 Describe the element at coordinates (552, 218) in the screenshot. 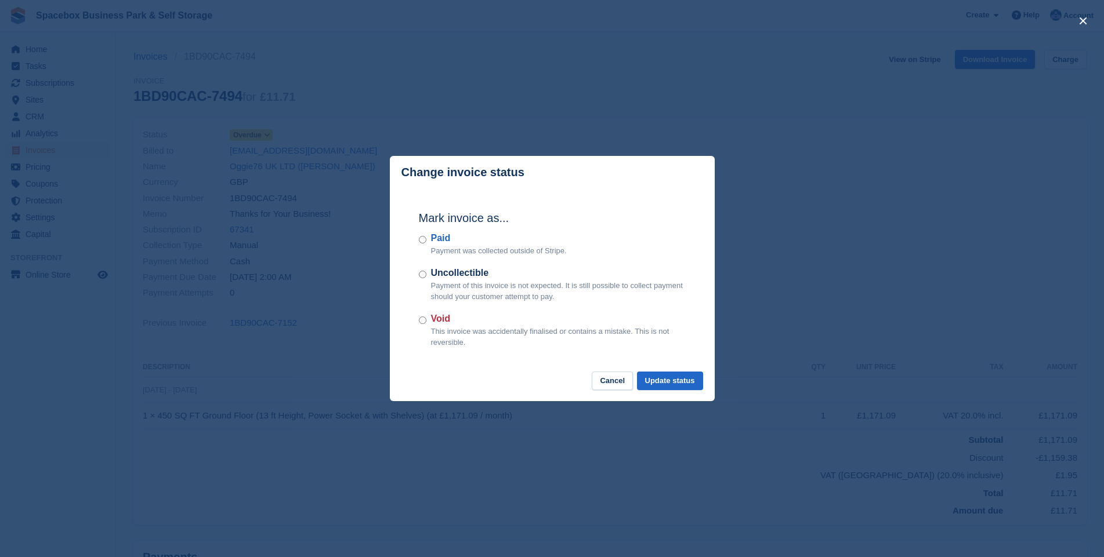

I see `h2: Mark invoice as...` at that location.